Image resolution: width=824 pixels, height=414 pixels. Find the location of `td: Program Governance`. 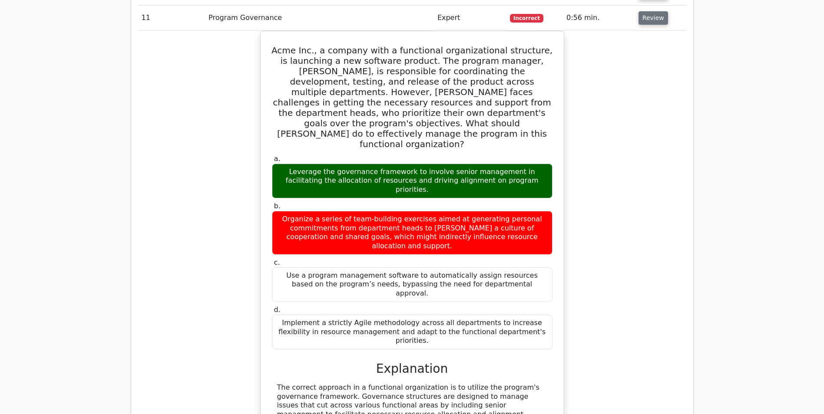

td: Program Governance is located at coordinates (319, 18).